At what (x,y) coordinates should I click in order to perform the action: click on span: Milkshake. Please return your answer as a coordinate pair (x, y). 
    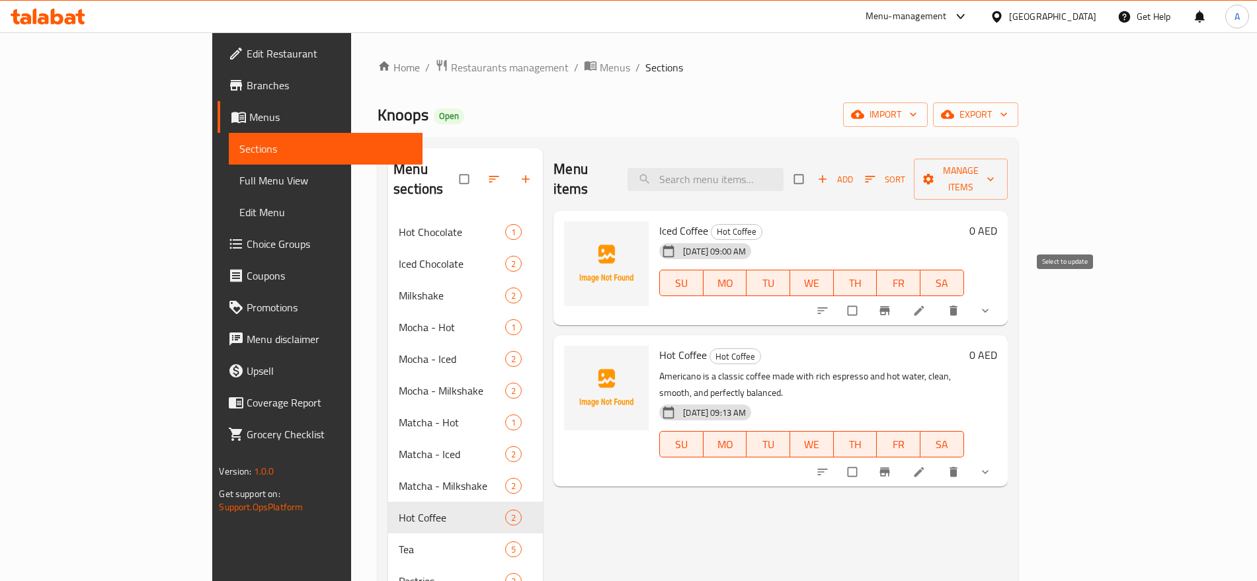
    Looking at the image, I should click on (452, 296).